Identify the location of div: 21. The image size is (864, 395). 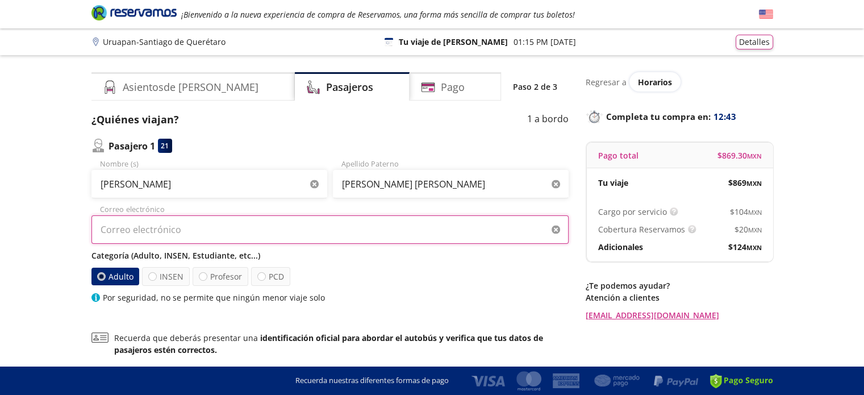
(165, 145).